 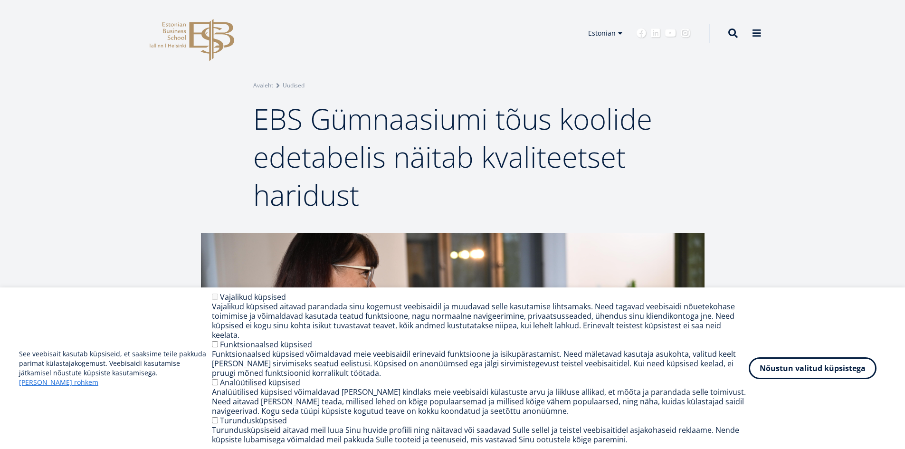 I want to click on div: Vajalikud küpsised aitavad parandada sinu kogemust veebisaidil ja muudavad selle kasutamise lihts..., so click(x=480, y=321).